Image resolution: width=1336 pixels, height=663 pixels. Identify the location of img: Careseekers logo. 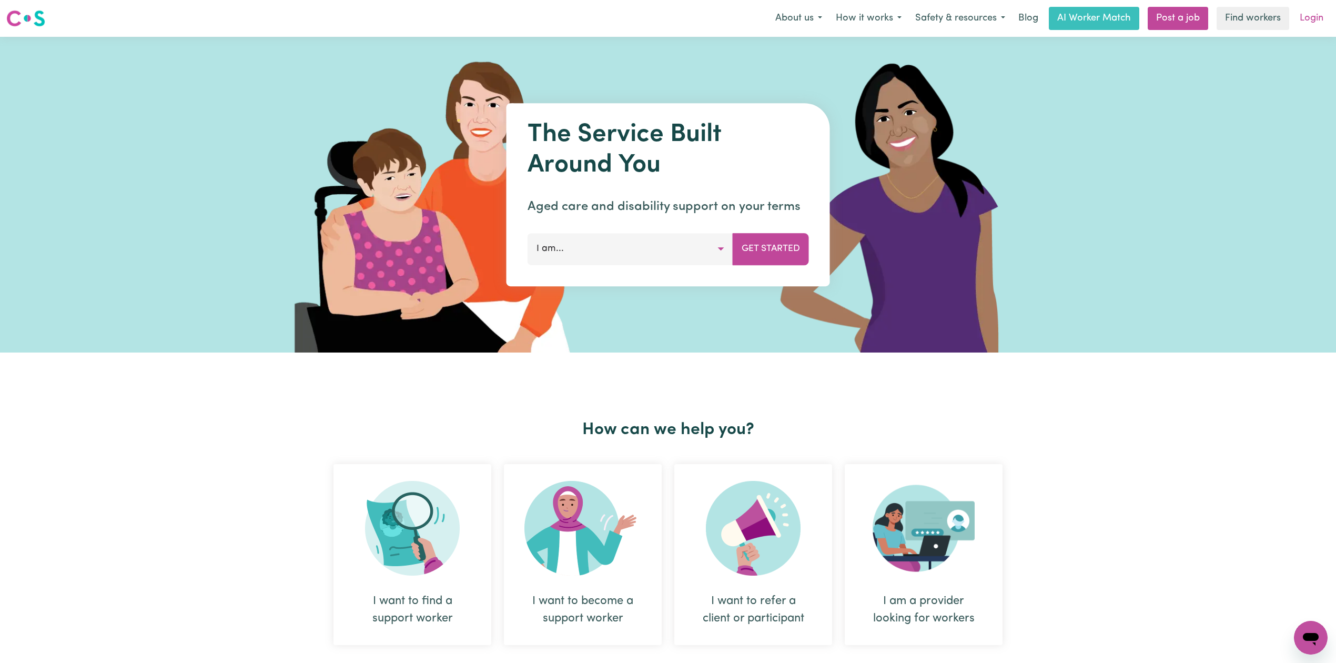
(26, 18).